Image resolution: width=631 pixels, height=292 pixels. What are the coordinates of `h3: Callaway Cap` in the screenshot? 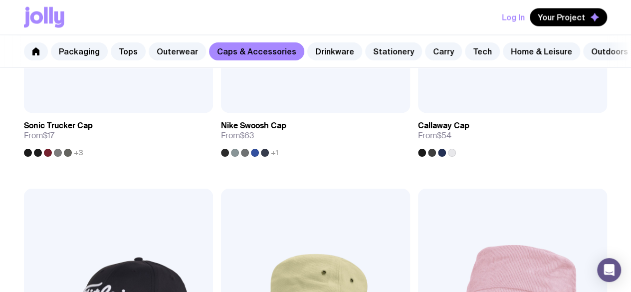 It's located at (443, 126).